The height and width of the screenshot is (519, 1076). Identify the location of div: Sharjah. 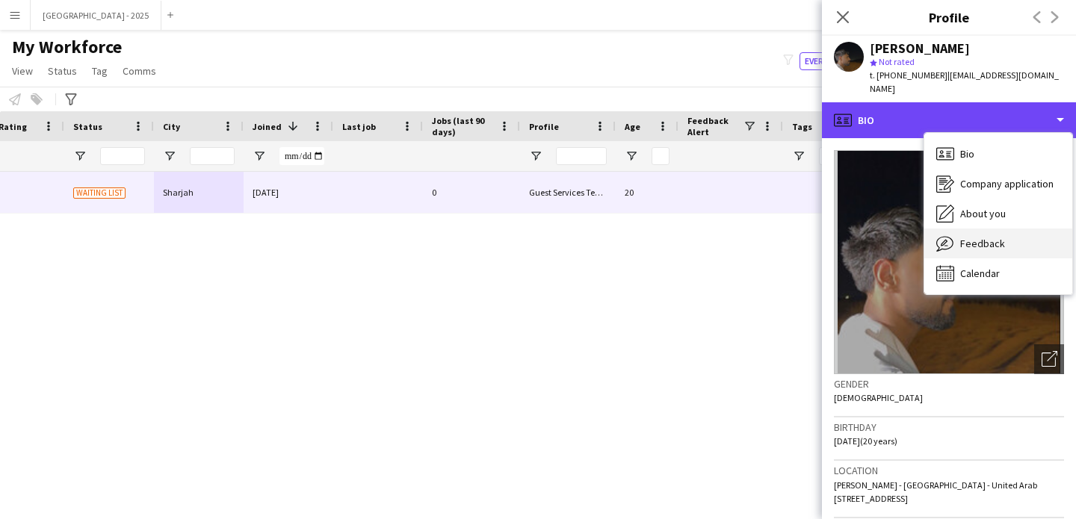
(199, 192).